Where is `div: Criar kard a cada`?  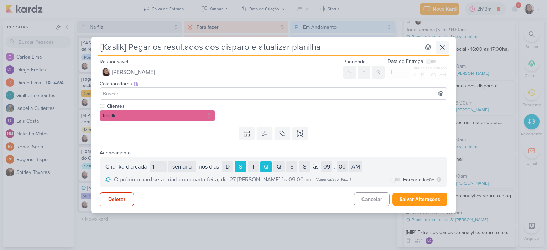 div: Criar kard a cada is located at coordinates (126, 167).